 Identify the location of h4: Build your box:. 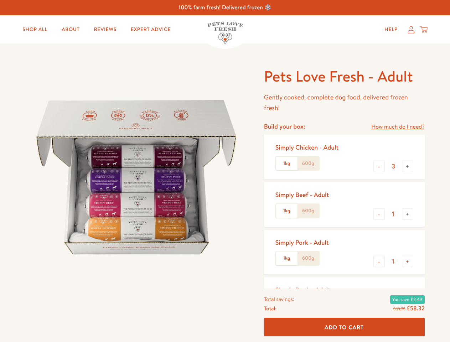
(285, 126).